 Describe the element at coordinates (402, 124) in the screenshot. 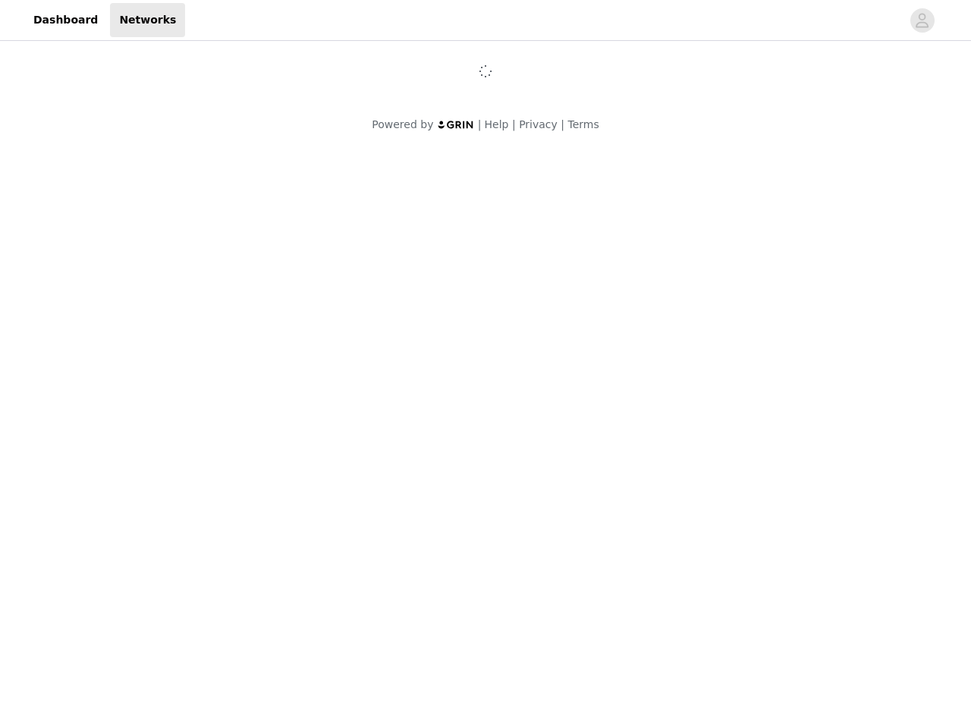

I see `span: Powered by` at that location.